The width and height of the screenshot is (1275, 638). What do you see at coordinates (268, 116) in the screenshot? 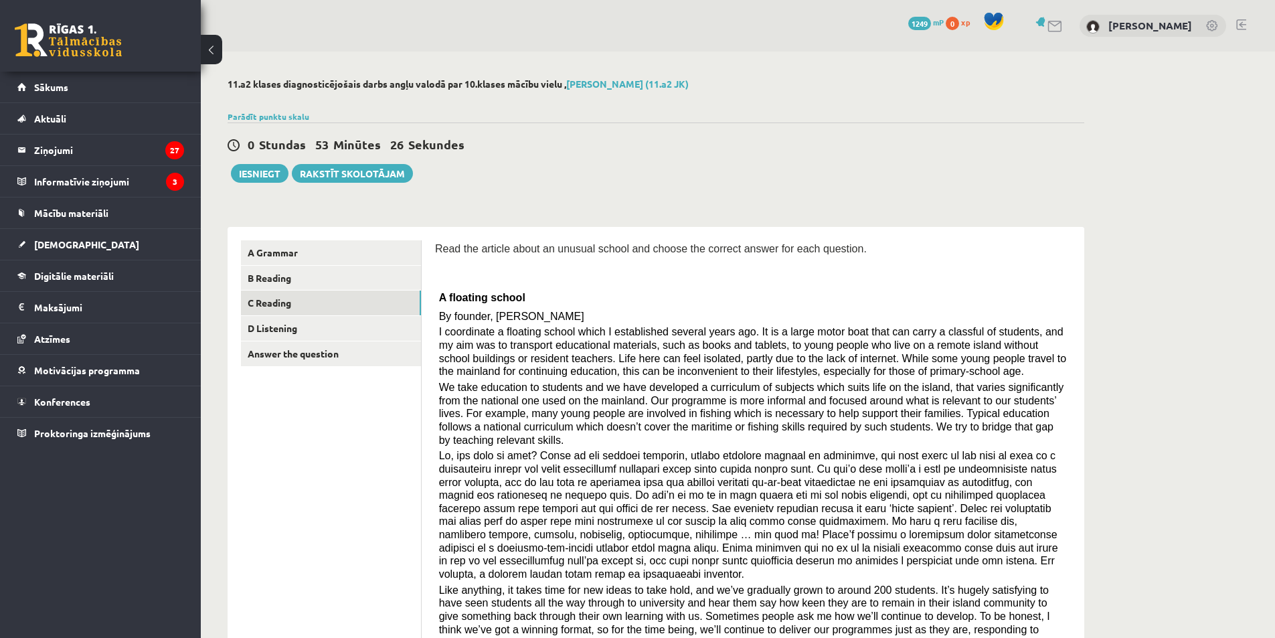
I see `a: Parādīt punktu skalu` at bounding box center [268, 116].